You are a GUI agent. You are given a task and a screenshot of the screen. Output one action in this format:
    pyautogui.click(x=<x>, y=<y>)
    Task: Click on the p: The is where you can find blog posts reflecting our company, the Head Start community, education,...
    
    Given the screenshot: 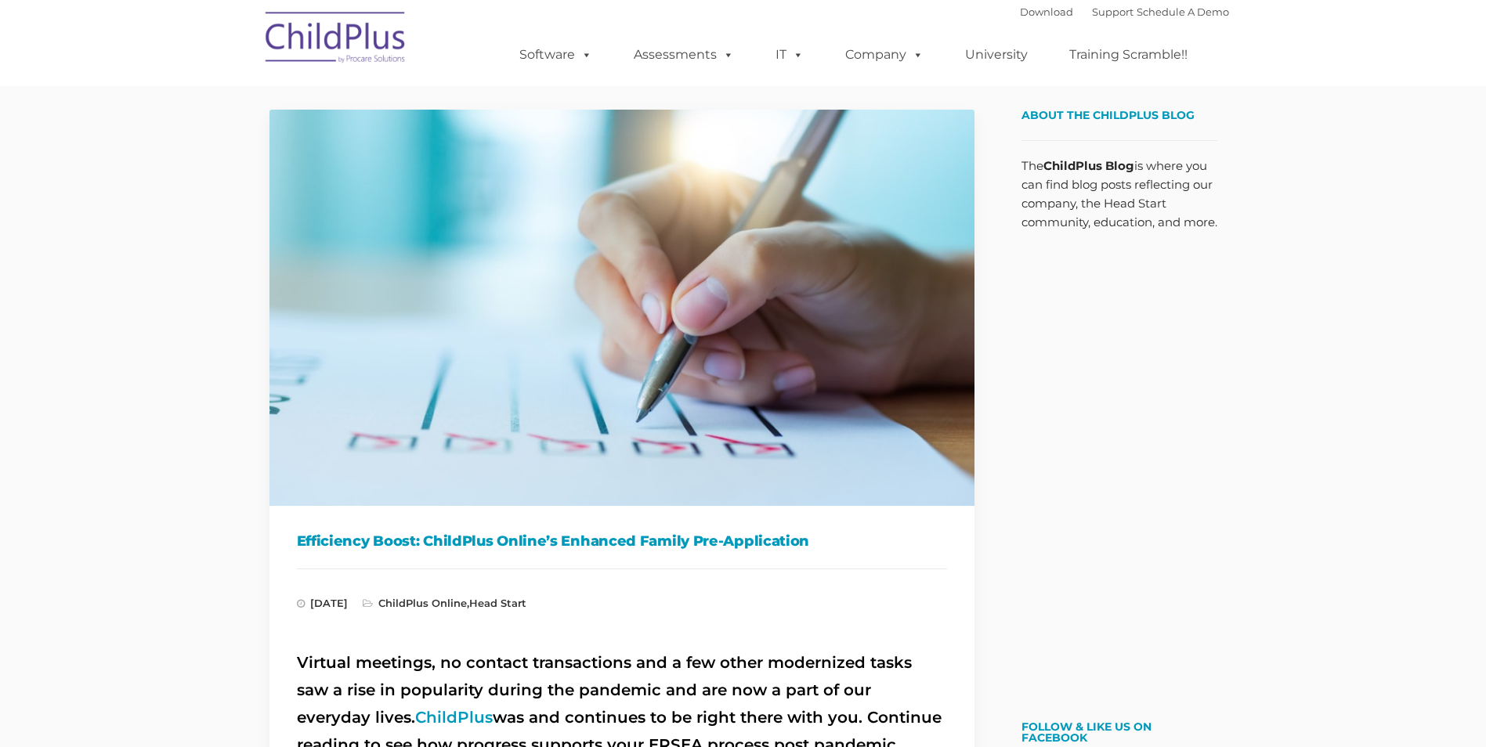 What is the action you would take?
    pyautogui.click(x=1119, y=194)
    